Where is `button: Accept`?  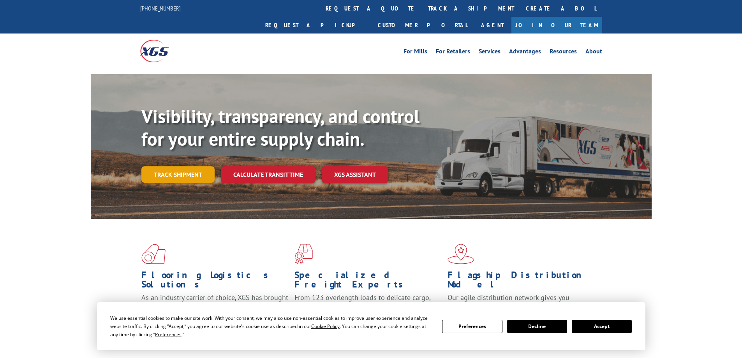
button: Accept is located at coordinates (602, 326).